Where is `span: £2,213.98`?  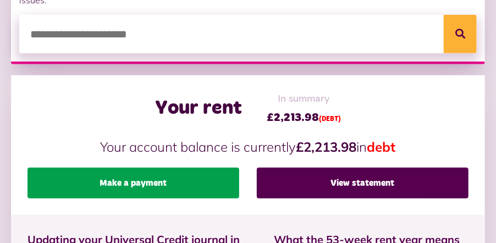
span: £2,213.98 is located at coordinates (303, 118).